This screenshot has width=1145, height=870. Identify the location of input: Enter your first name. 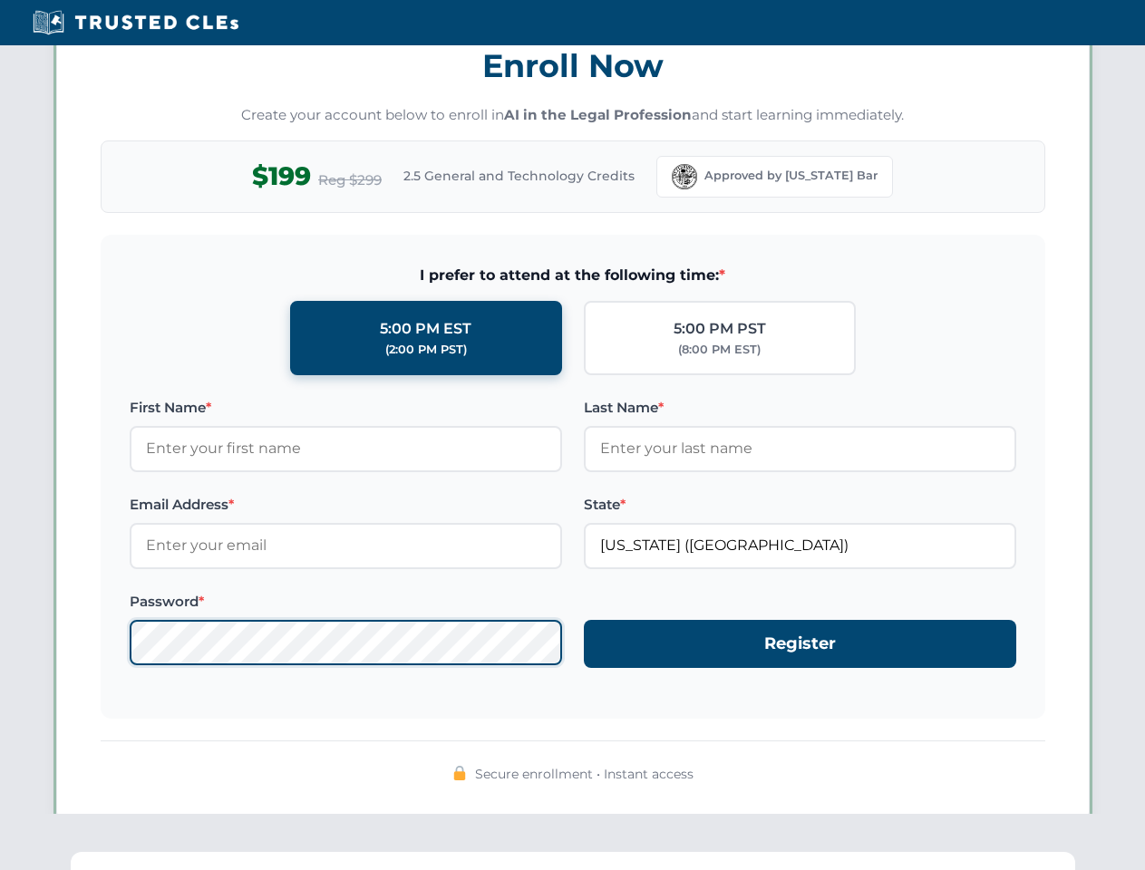
(345, 449).